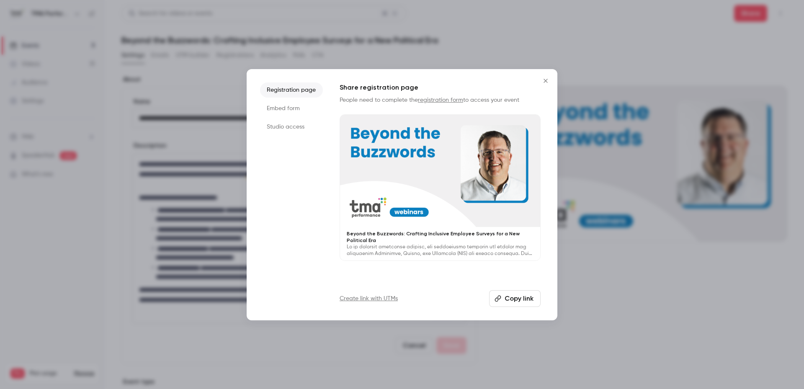 The height and width of the screenshot is (389, 804). I want to click on button: Copy link, so click(515, 299).